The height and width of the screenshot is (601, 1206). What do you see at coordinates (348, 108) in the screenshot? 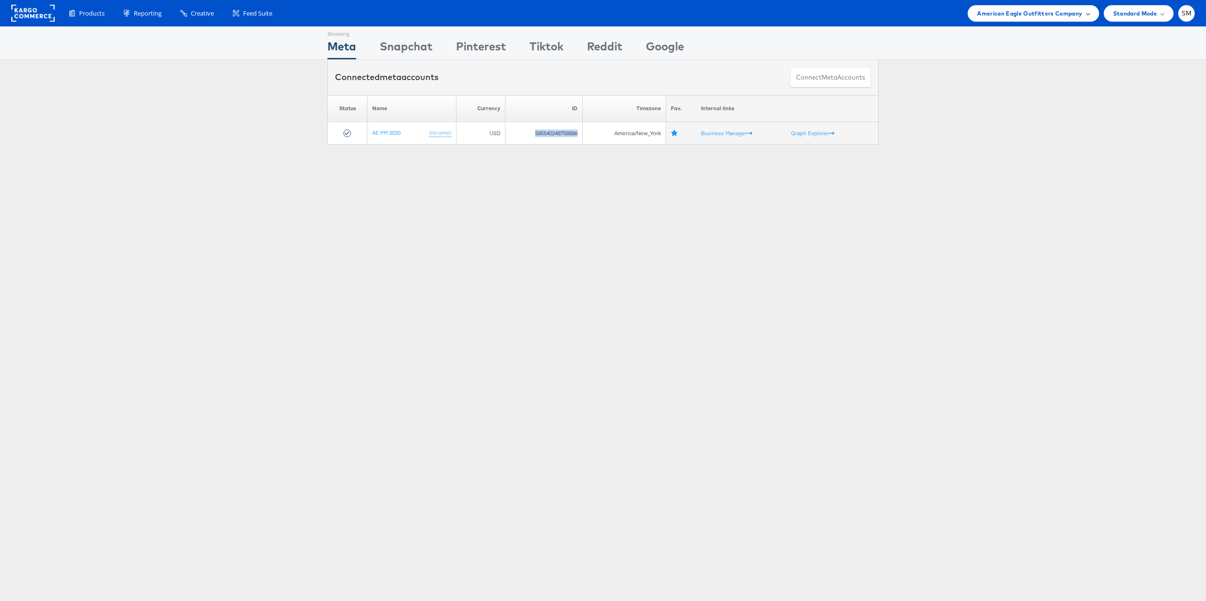
I see `th: Status` at bounding box center [348, 108].